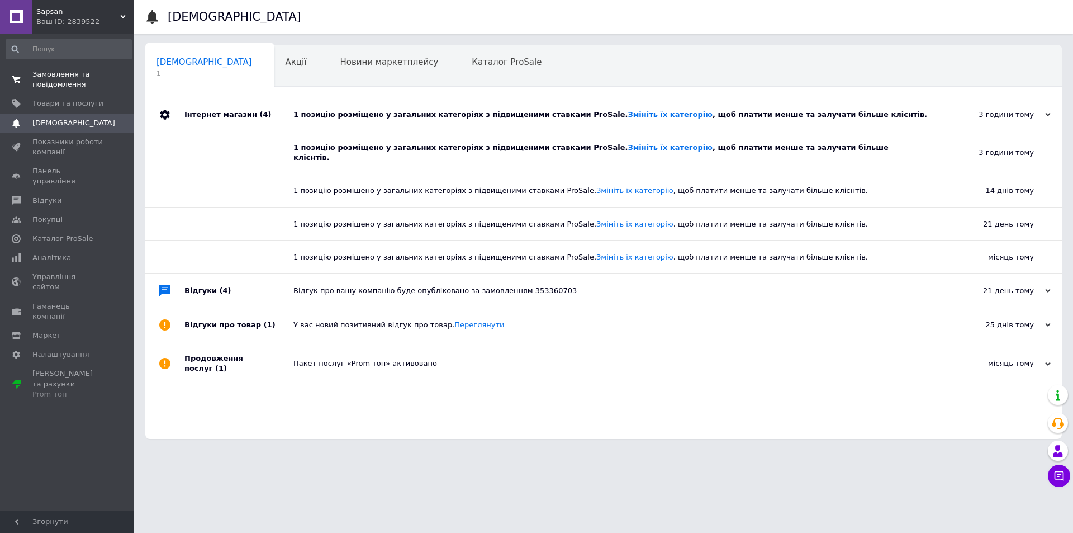 This screenshot has width=1073, height=533. I want to click on span: Замовлення та повідомлення, so click(68, 79).